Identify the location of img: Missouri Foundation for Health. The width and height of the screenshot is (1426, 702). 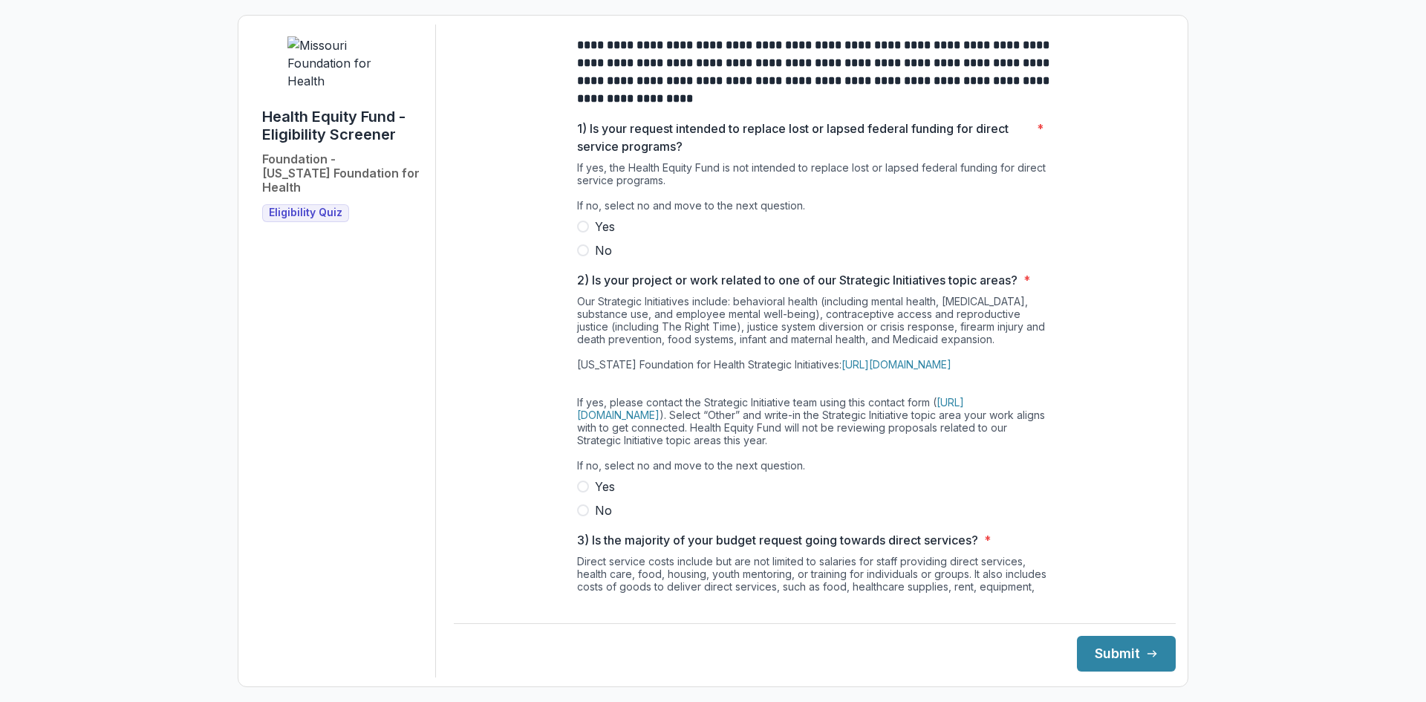
(343, 63).